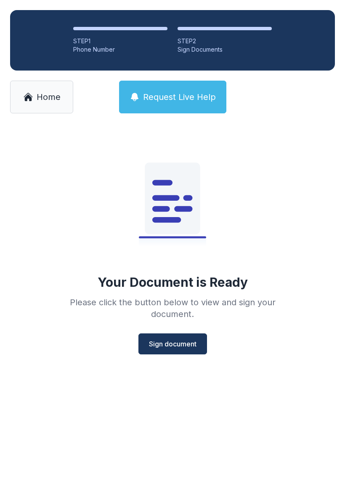 This screenshot has width=345, height=477. What do you see at coordinates (172, 344) in the screenshot?
I see `span: Sign document` at bounding box center [172, 344].